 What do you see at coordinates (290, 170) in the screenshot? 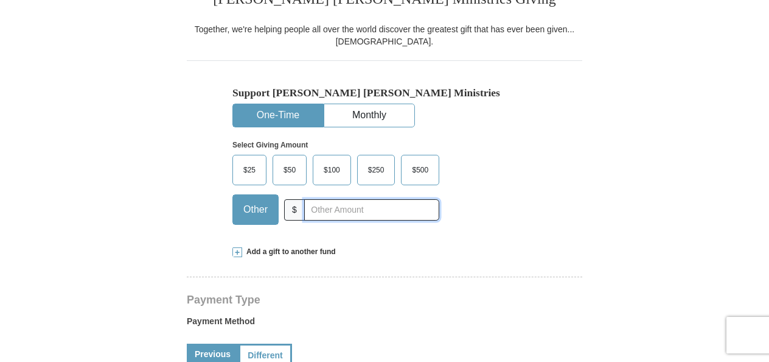
I see `span: $50` at bounding box center [290, 170].